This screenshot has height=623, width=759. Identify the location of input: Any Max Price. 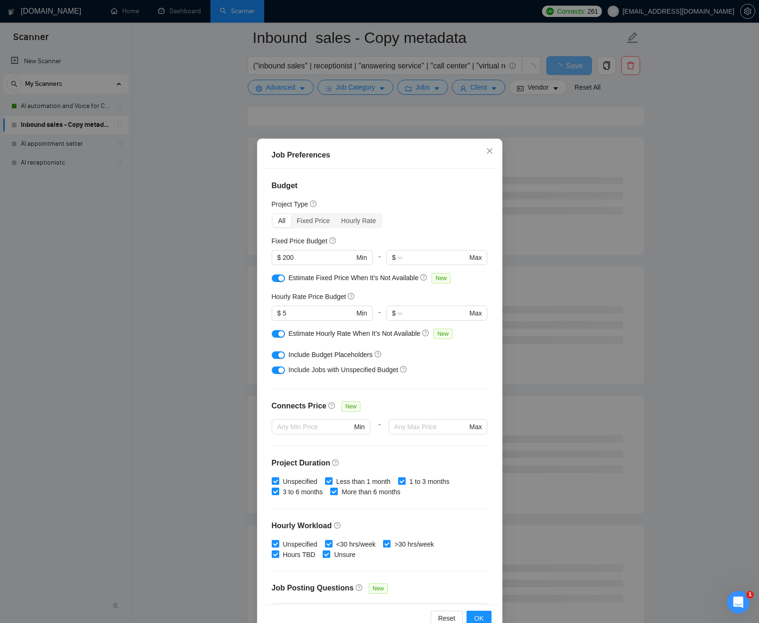
(431, 427).